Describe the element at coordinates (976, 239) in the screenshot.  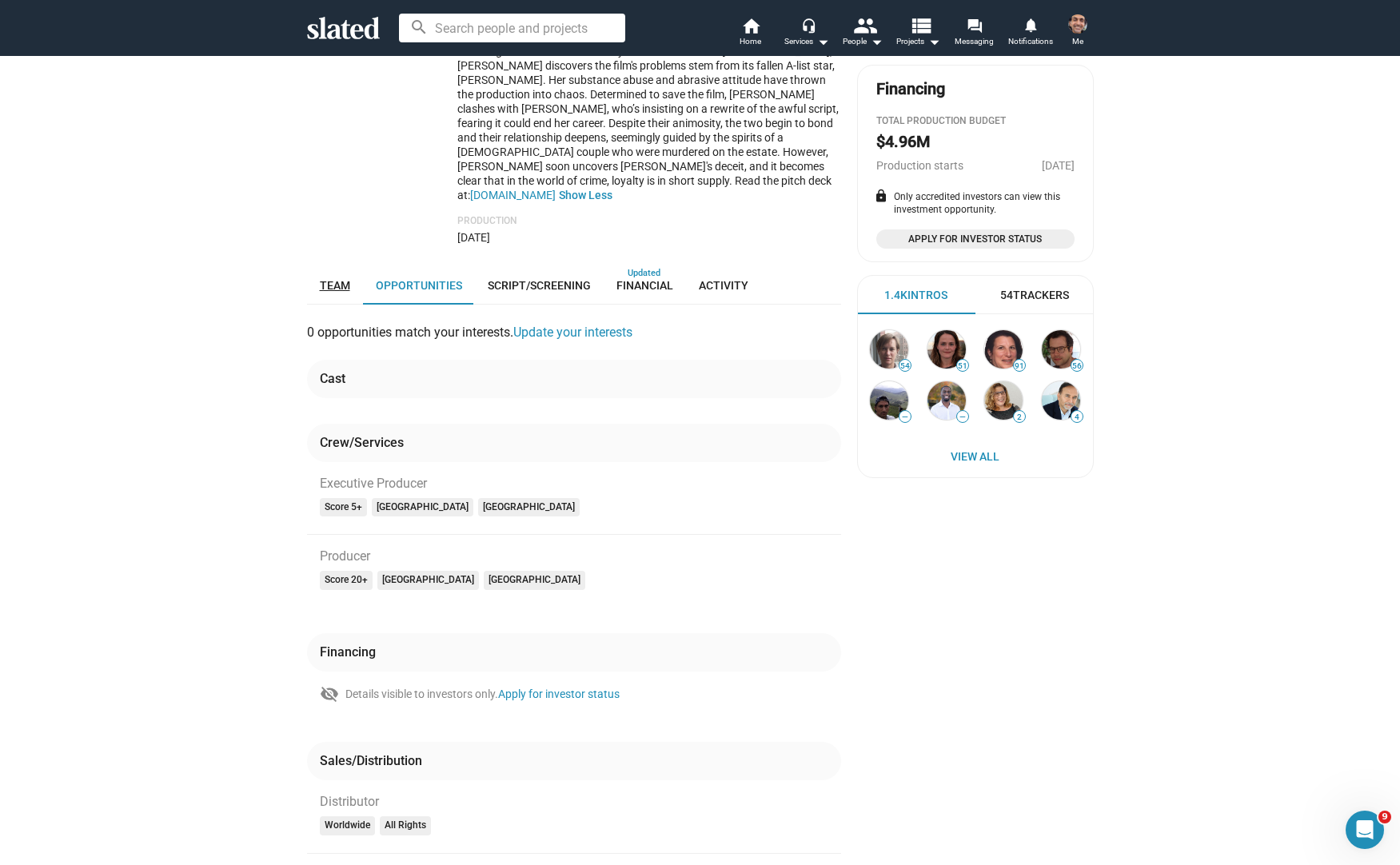
I see `span: Apply for Investor Status` at that location.